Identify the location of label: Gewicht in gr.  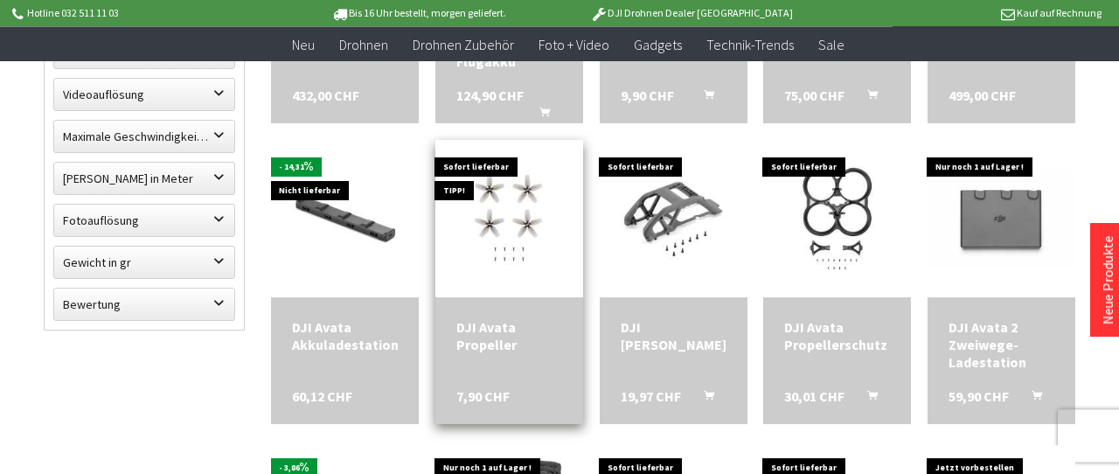
(144, 262).